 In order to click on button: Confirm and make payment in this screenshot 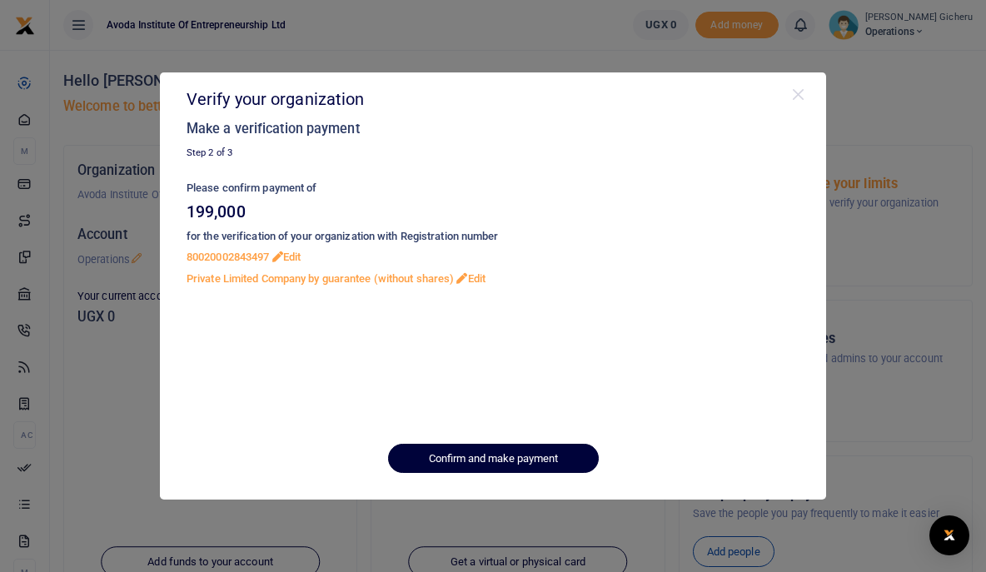, I will do `click(493, 458)`.